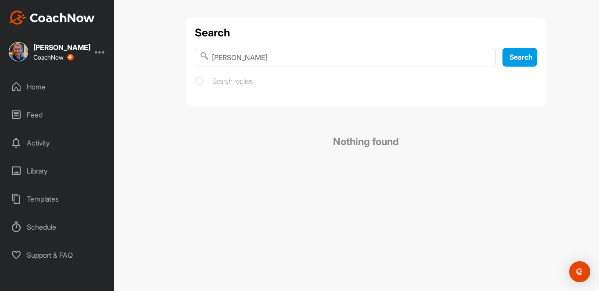 Image resolution: width=599 pixels, height=291 pixels. What do you see at coordinates (345, 57) in the screenshot?
I see `input: Search` at bounding box center [345, 57].